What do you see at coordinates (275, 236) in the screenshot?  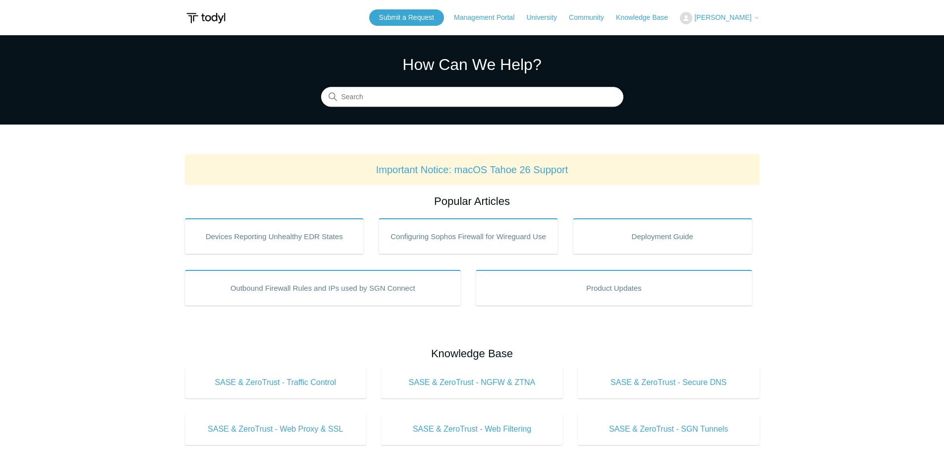 I see `a: Devices Reporting Unhealthy EDR States` at bounding box center [275, 236].